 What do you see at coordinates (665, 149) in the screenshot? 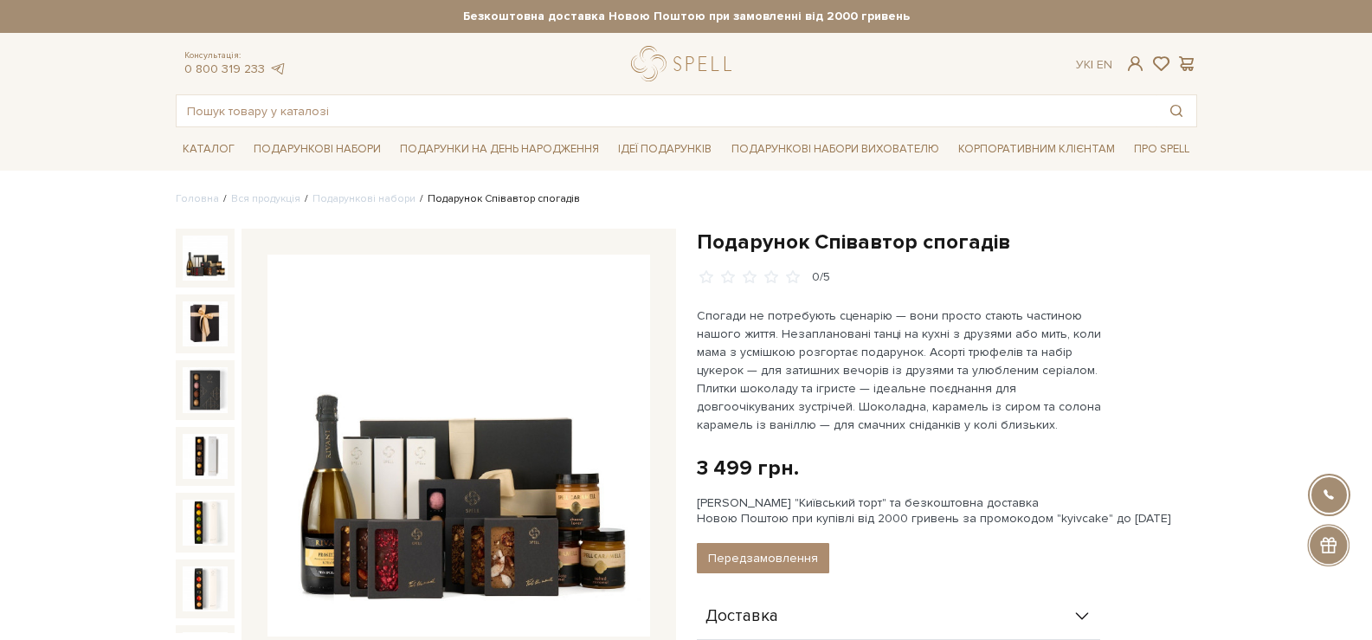
I see `a: Ідеї подарунків` at bounding box center [665, 149].